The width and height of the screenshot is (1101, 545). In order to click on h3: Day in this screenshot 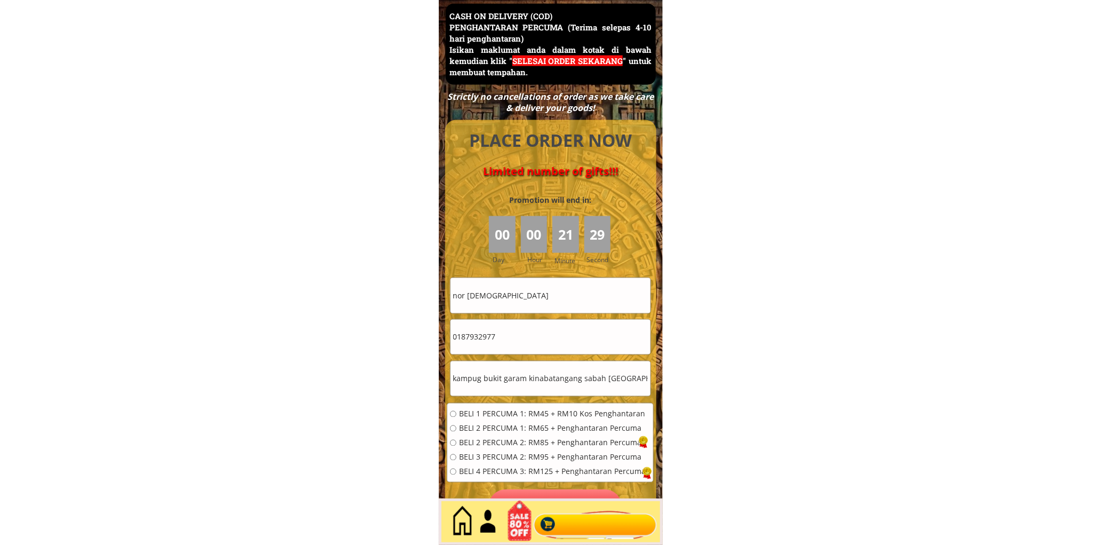, I will do `click(506, 259)`.